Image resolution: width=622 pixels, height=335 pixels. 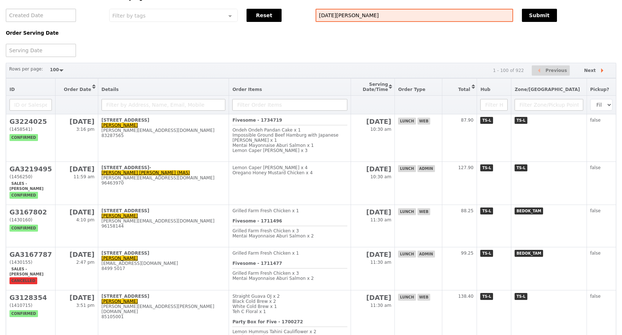 What do you see at coordinates (12, 89) in the screenshot?
I see `span: ID` at bounding box center [12, 89].